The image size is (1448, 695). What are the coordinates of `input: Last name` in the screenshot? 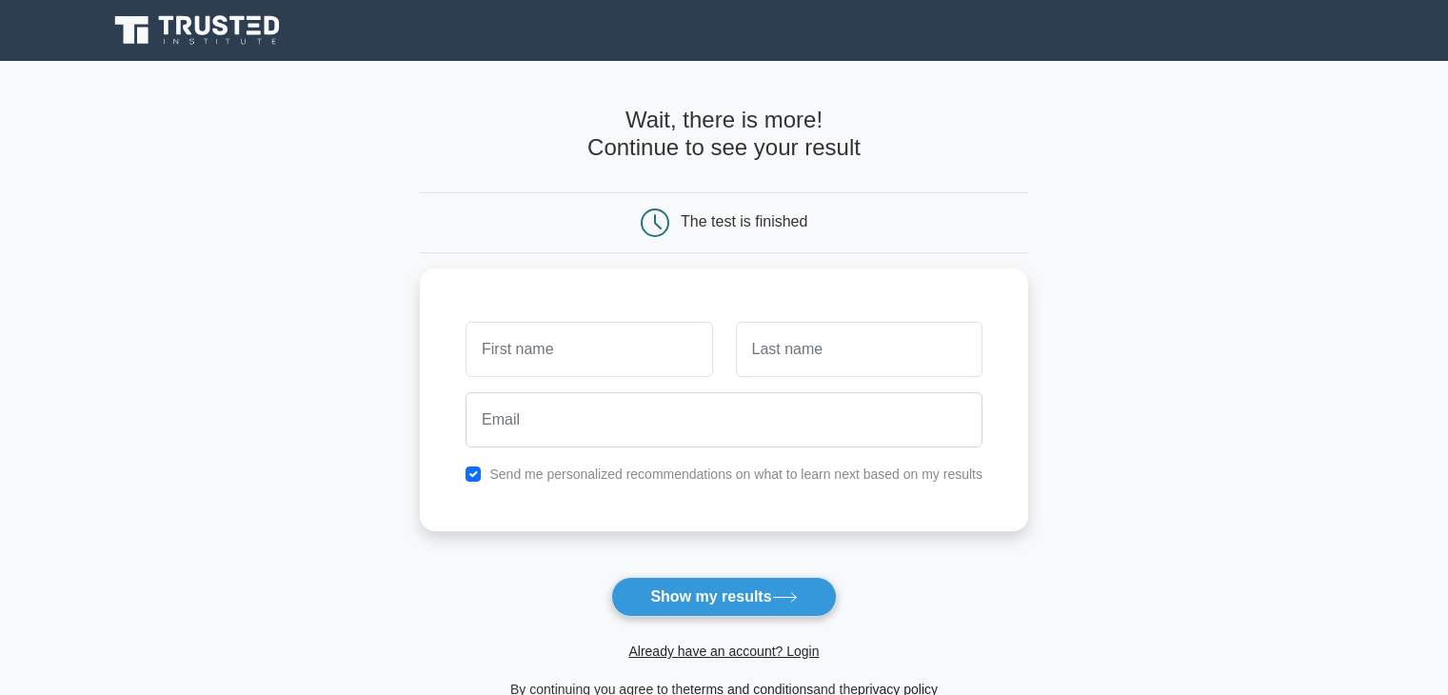 It's located at (859, 349).